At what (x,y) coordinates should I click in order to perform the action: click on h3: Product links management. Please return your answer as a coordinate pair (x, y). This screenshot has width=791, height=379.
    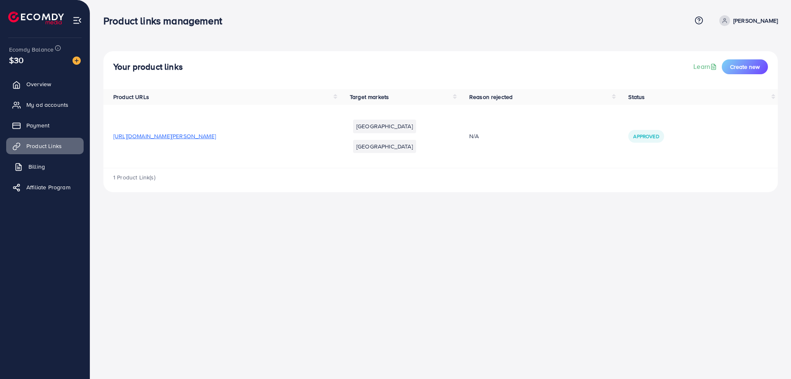
    Looking at the image, I should click on (166, 21).